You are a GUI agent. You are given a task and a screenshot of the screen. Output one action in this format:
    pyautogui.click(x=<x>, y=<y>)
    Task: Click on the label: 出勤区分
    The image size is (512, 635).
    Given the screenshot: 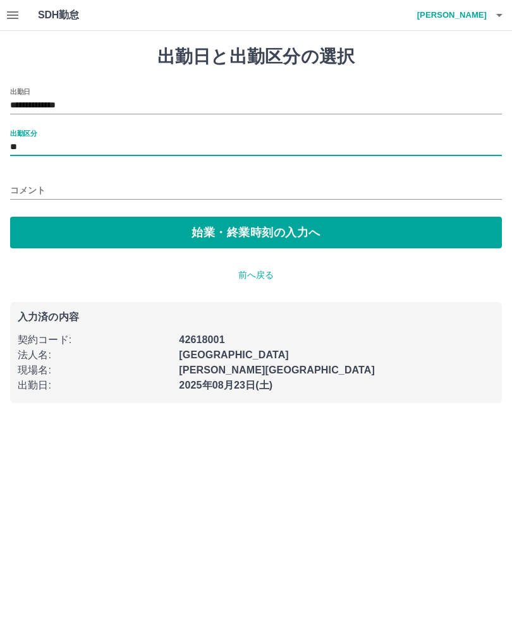 What is the action you would take?
    pyautogui.click(x=23, y=133)
    